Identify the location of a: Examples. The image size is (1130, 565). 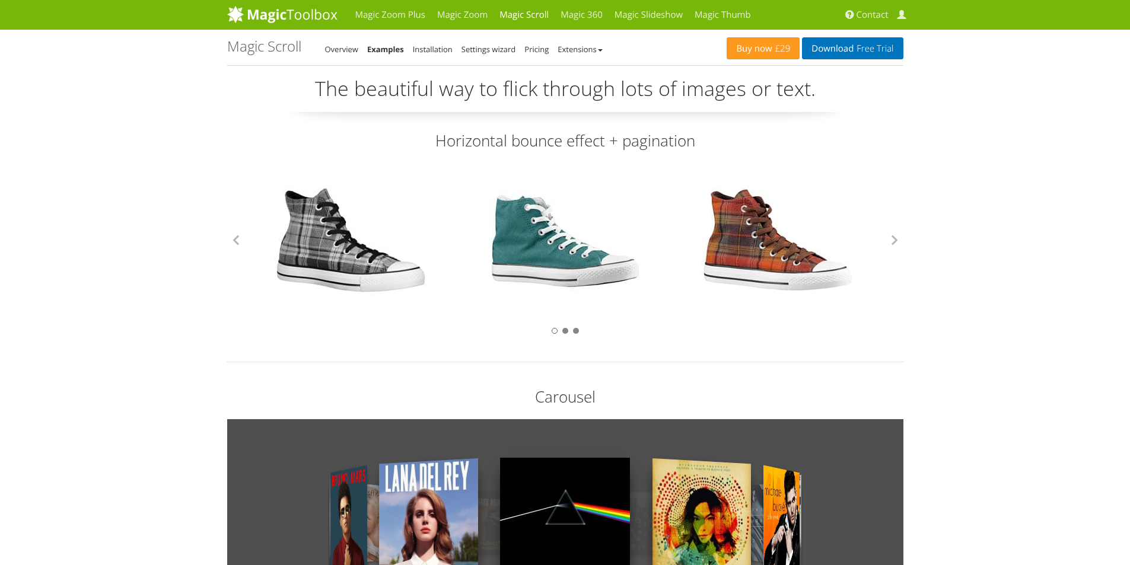
(385, 49).